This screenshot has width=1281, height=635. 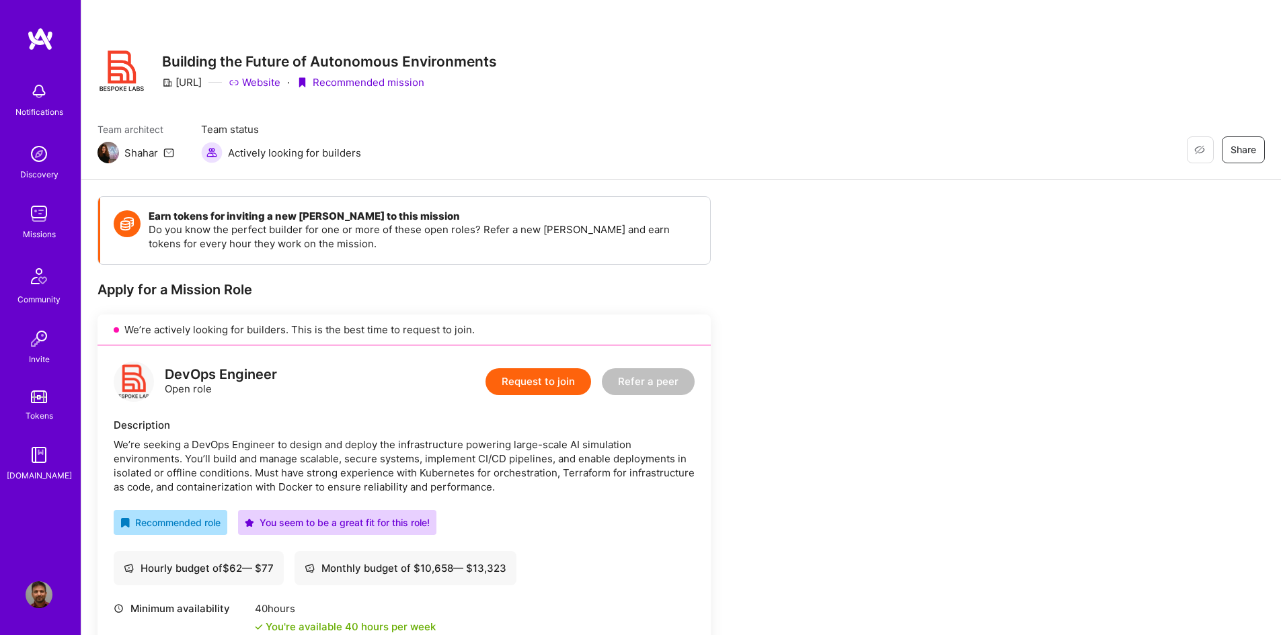 What do you see at coordinates (404, 466) in the screenshot?
I see `div: We’re seeking a DevOps Engineer to design and deploy the infrastructure powering large-scale AI s...` at bounding box center [404, 466].